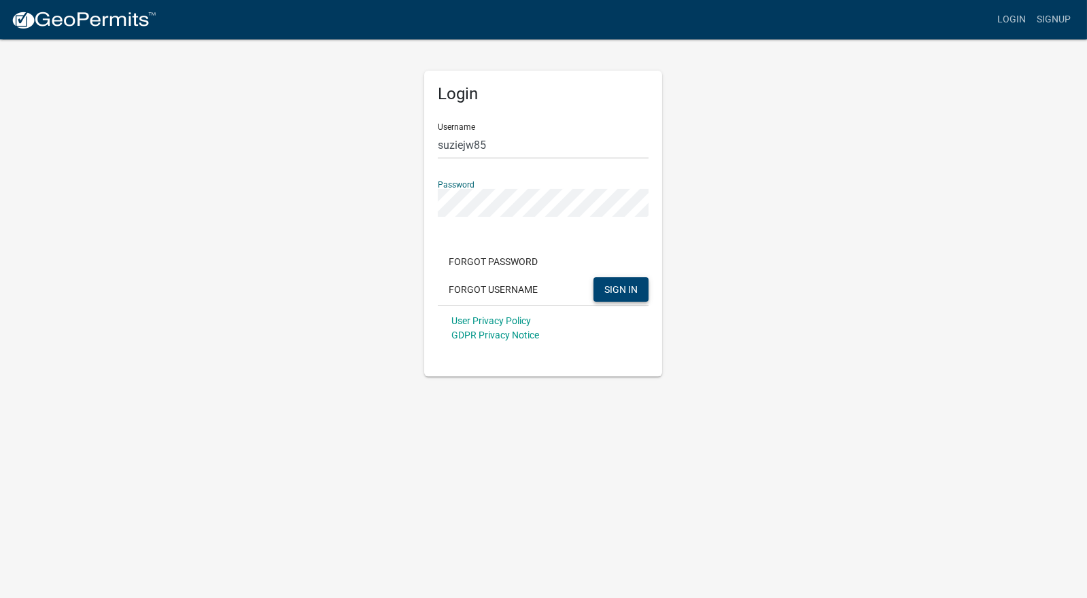  What do you see at coordinates (621, 290) in the screenshot?
I see `button: SIGN IN` at bounding box center [621, 290].